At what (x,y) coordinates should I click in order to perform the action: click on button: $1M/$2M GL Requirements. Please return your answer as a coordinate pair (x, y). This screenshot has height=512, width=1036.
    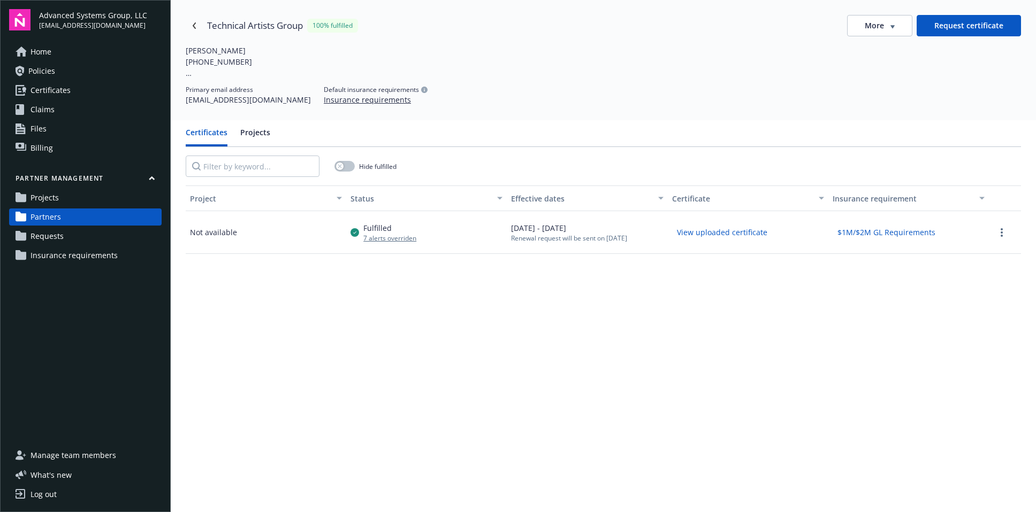
    Looking at the image, I should click on (886, 232).